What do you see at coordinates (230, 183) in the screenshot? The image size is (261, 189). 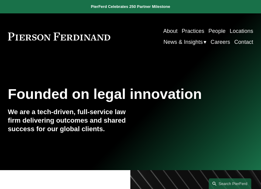 I see `a: Search this site` at bounding box center [230, 183].